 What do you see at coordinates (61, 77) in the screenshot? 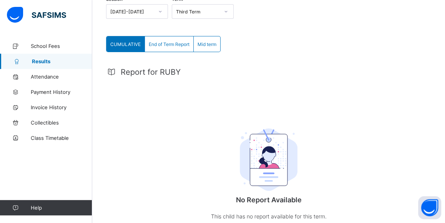
I see `span: Attendance` at bounding box center [61, 77].